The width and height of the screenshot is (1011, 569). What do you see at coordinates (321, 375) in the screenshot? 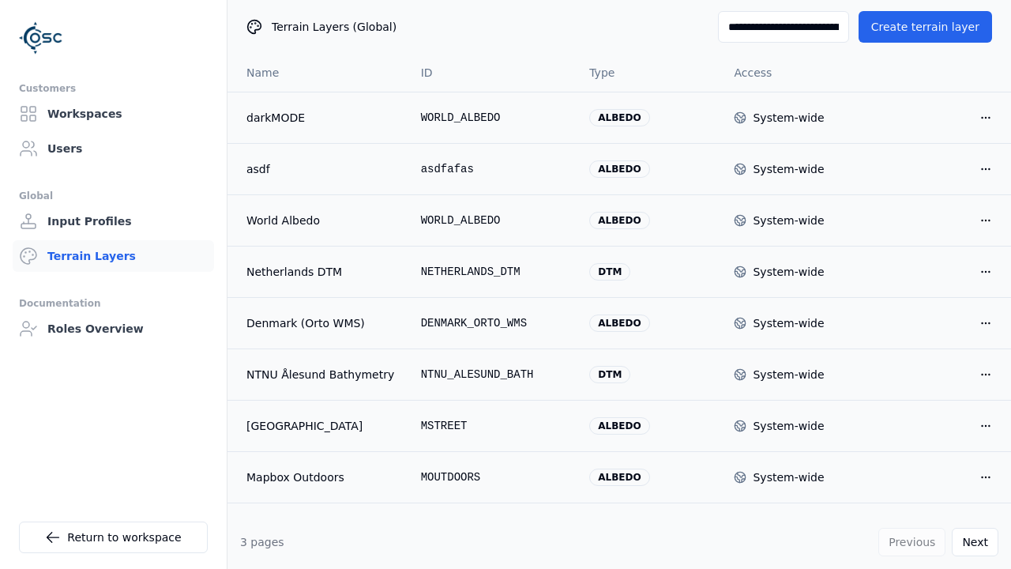
I see `a: NTNU Ålesund Bathymetry` at bounding box center [321, 375].